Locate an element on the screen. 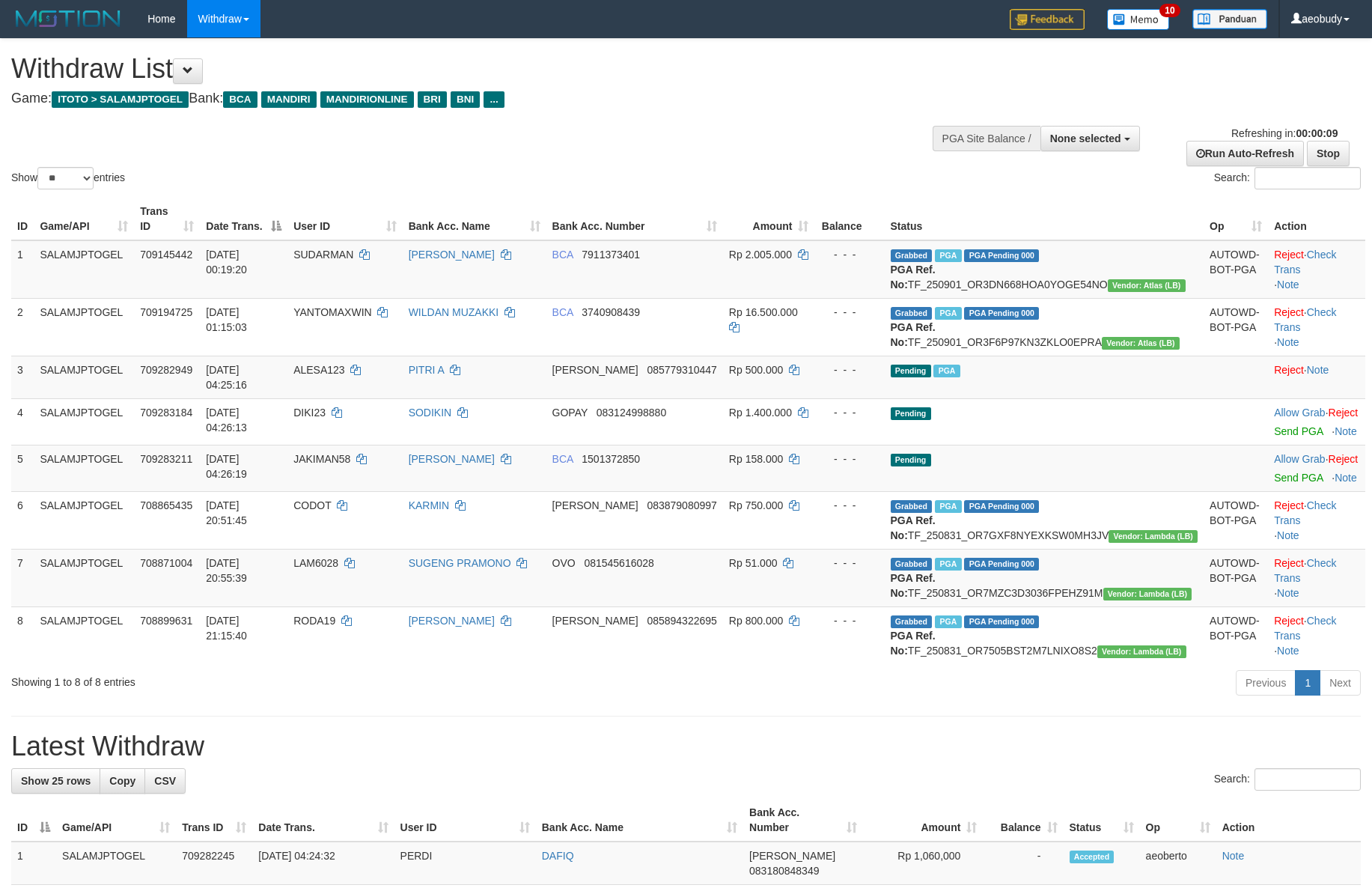  img: panduan.png is located at coordinates (1230, 19).